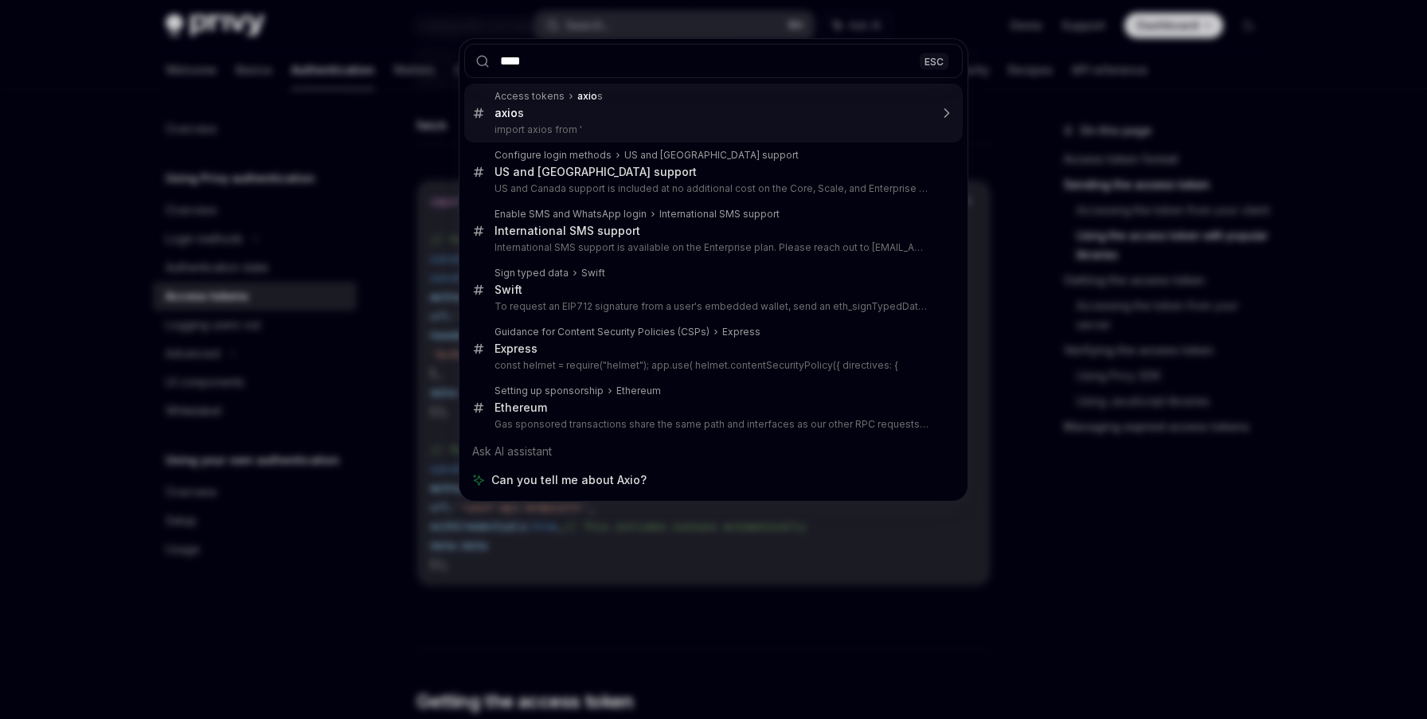 The height and width of the screenshot is (719, 1427). I want to click on div: Ask AI assistant, so click(713, 451).